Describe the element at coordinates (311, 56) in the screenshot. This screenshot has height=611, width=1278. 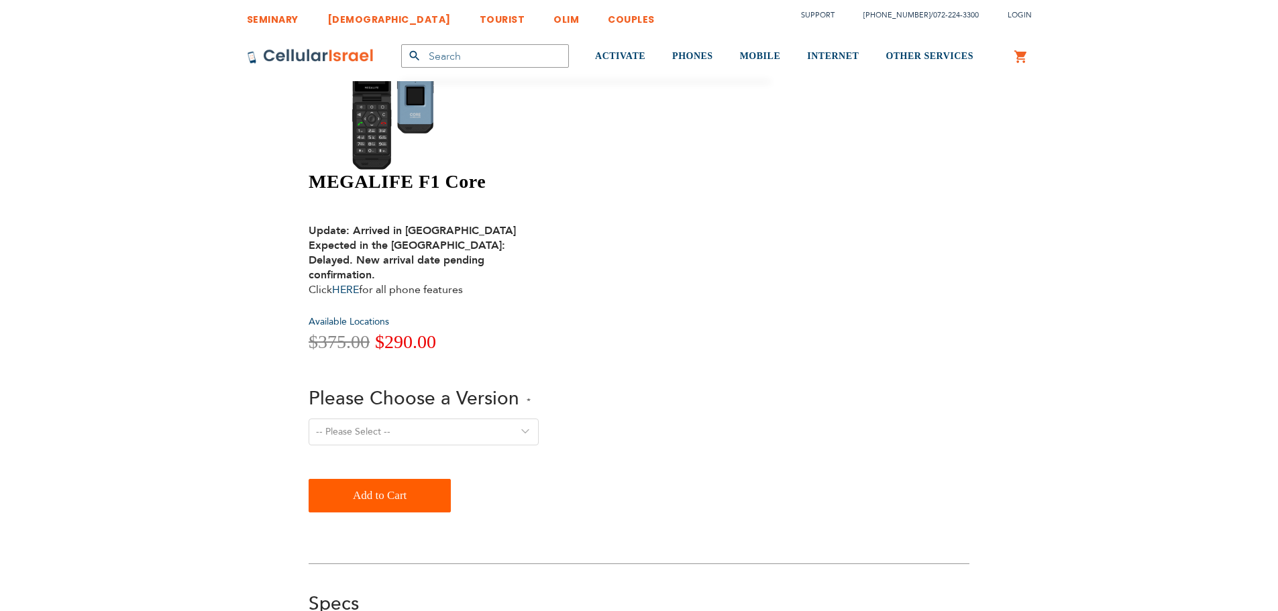
I see `img: Cellular Israel Logo` at that location.